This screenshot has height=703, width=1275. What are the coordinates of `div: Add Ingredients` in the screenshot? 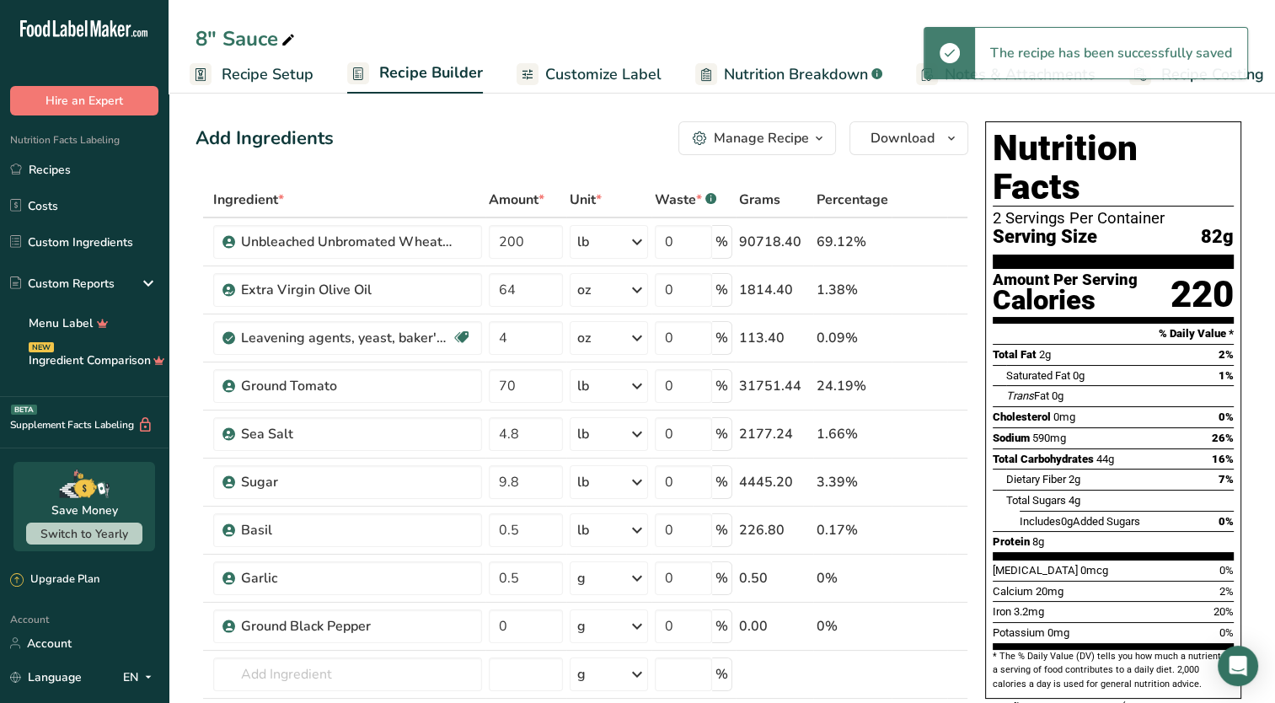 It's located at (265, 138).